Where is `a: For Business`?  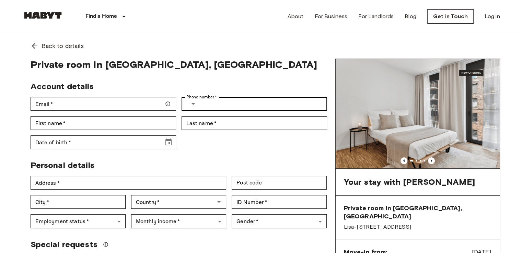
a: For Business is located at coordinates (331, 16).